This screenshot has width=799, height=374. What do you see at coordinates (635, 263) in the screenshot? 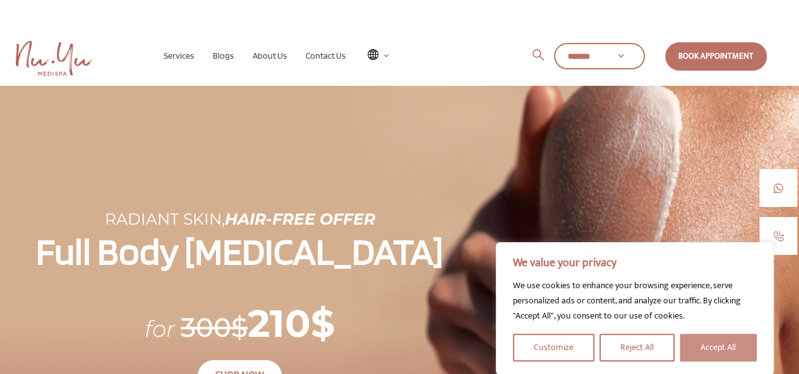
I see `p: We value your privacy` at bounding box center [635, 263].